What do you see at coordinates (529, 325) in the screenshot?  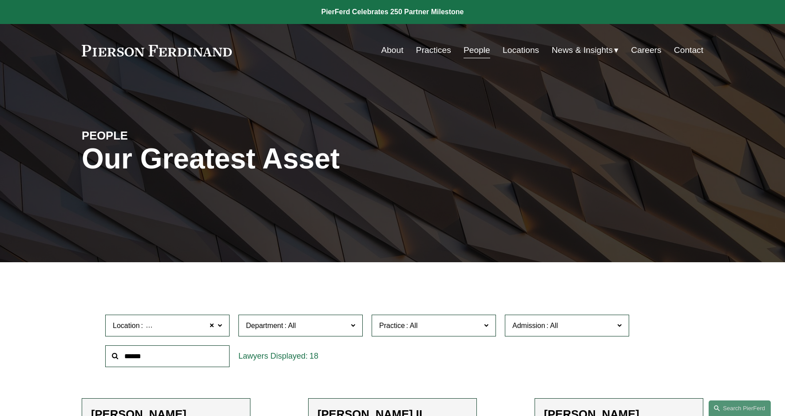 I see `span: Admission` at bounding box center [529, 325].